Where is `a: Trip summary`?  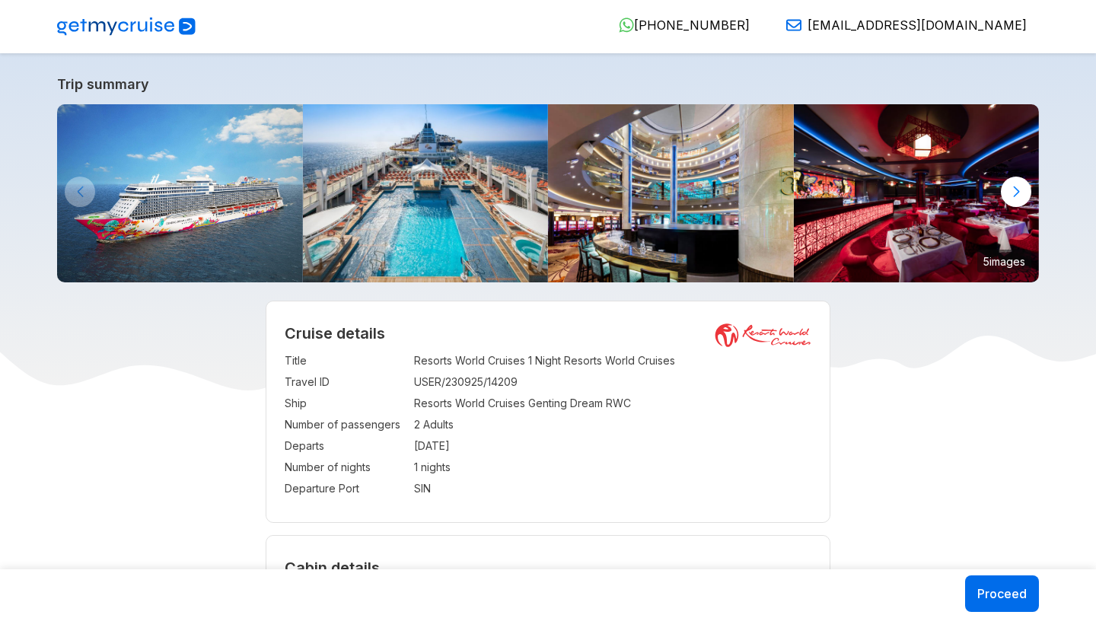 a: Trip summary is located at coordinates (548, 84).